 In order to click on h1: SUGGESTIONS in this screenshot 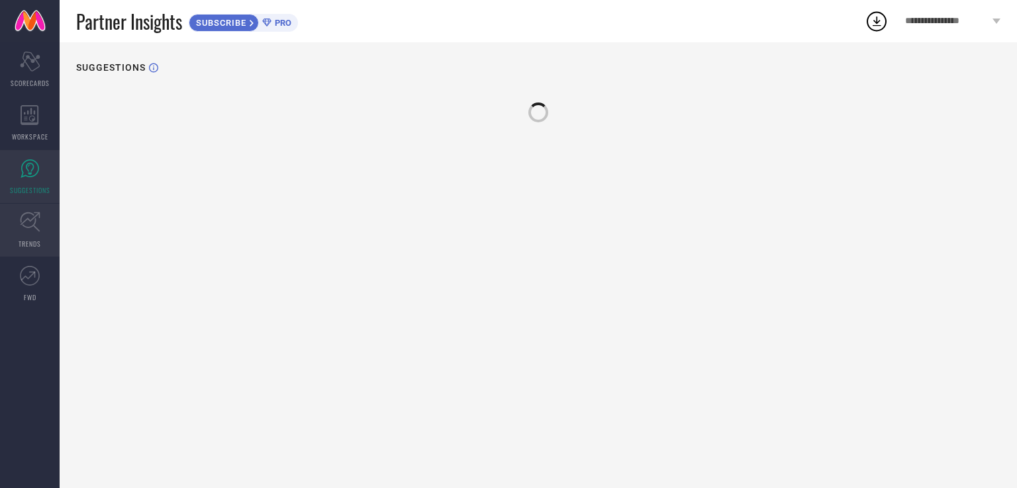, I will do `click(111, 68)`.